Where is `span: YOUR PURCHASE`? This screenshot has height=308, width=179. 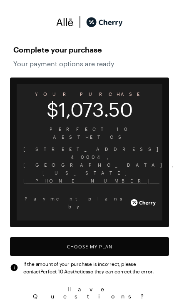 span: YOUR PURCHASE is located at coordinates (89, 94).